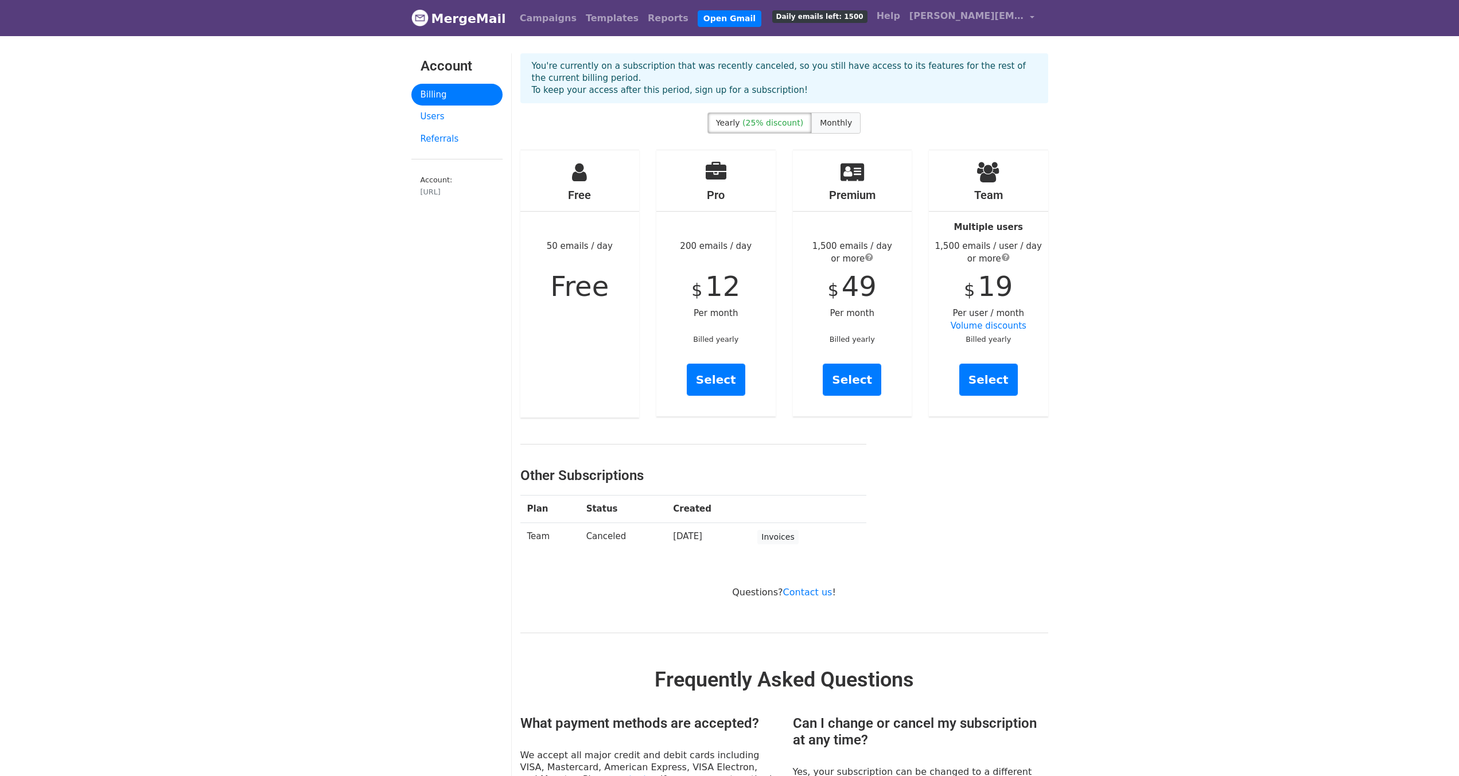 This screenshot has width=1459, height=776. I want to click on span: 19, so click(995, 286).